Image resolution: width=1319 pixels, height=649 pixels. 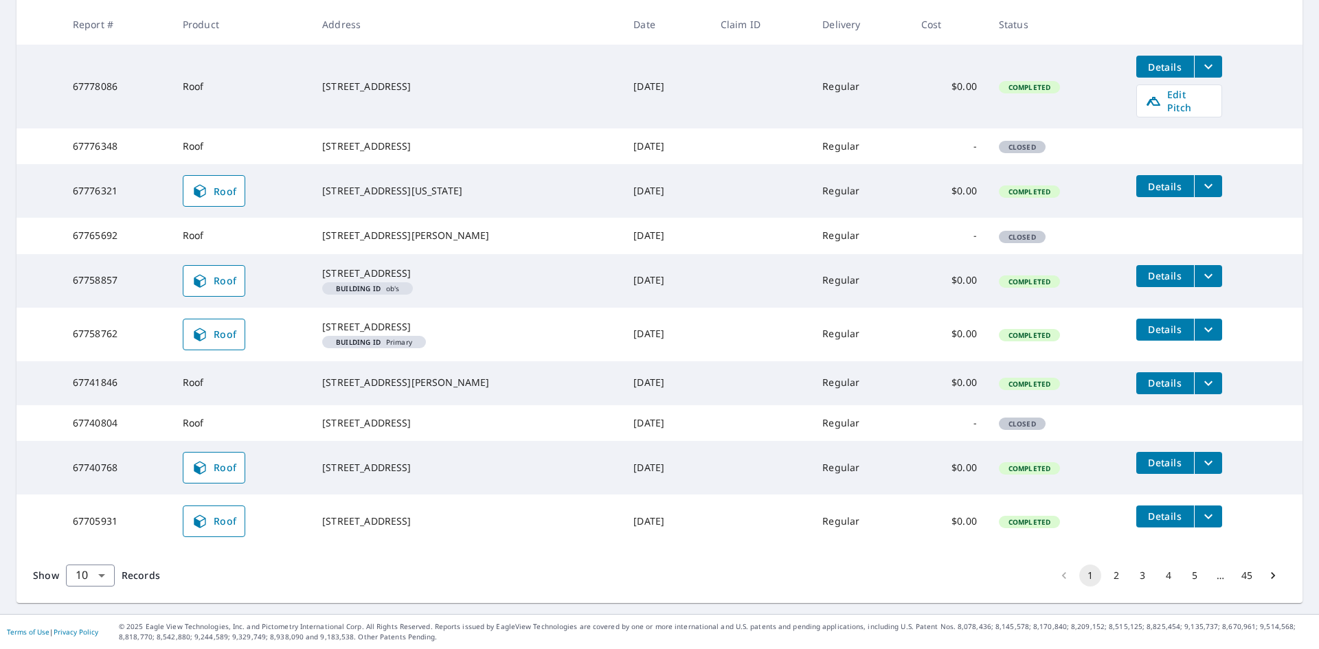 I want to click on button: filesDropdownBtn-67778086, so click(x=1207, y=67).